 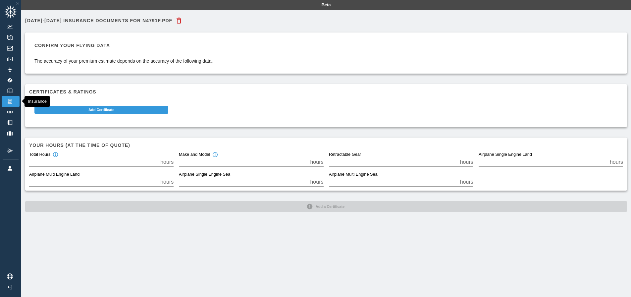 I want to click on h6: Certificates & Ratings, so click(x=326, y=92).